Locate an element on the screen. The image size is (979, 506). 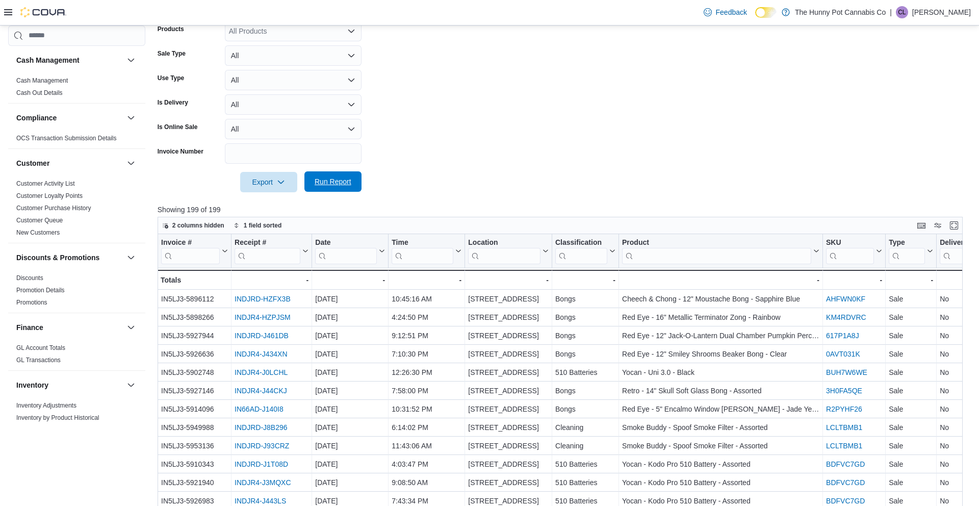
div: IN5LJ3-5927146 is located at coordinates (194, 390).